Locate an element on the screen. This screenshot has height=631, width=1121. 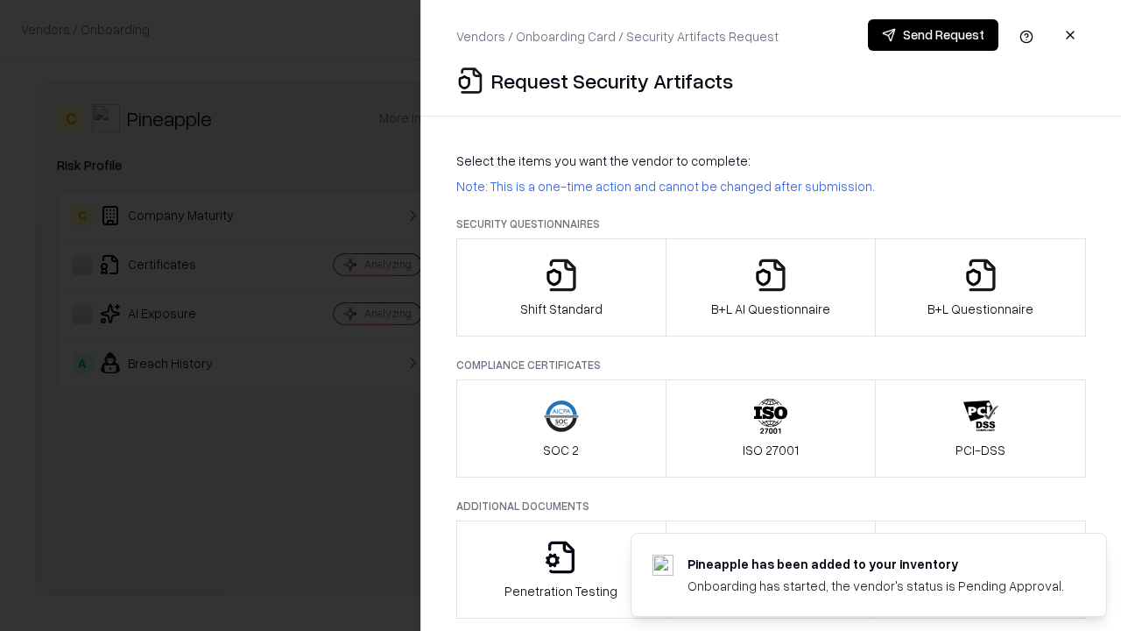
p: Security Questionnaires is located at coordinates (771, 223).